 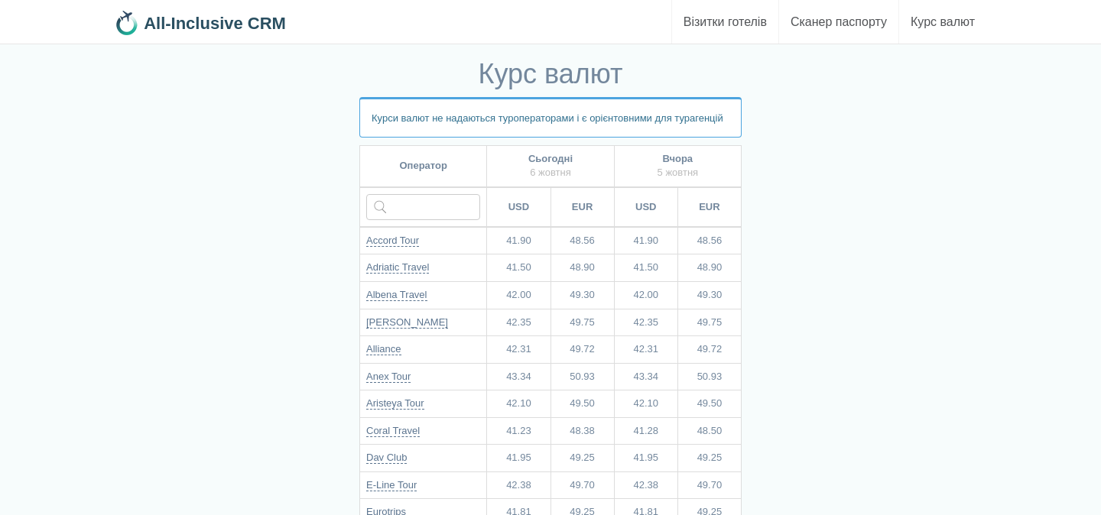 I want to click on a: Coral Travel, so click(x=393, y=431).